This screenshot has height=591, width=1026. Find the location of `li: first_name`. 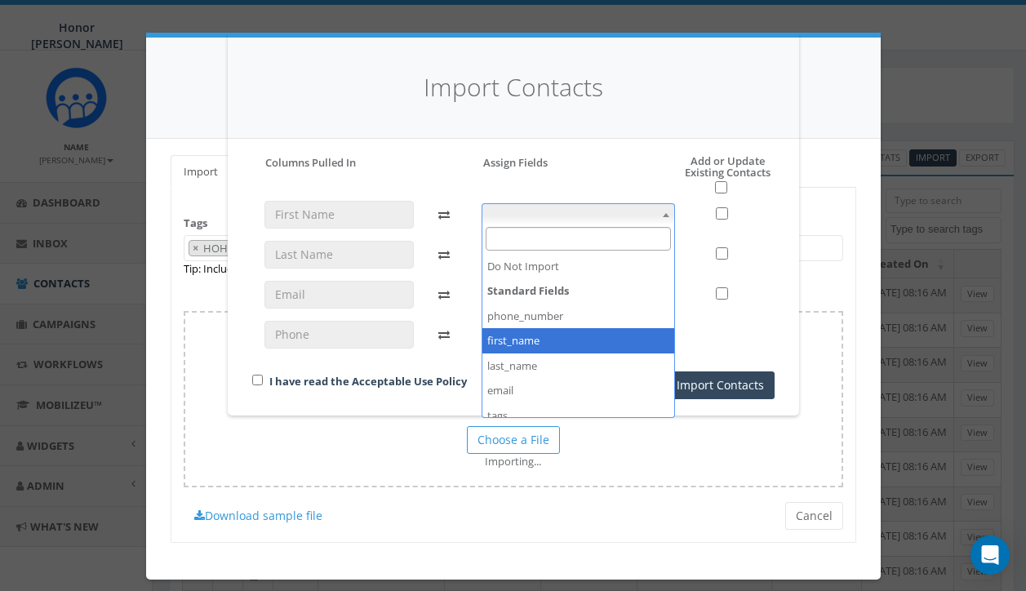

li: first_name is located at coordinates (578, 340).